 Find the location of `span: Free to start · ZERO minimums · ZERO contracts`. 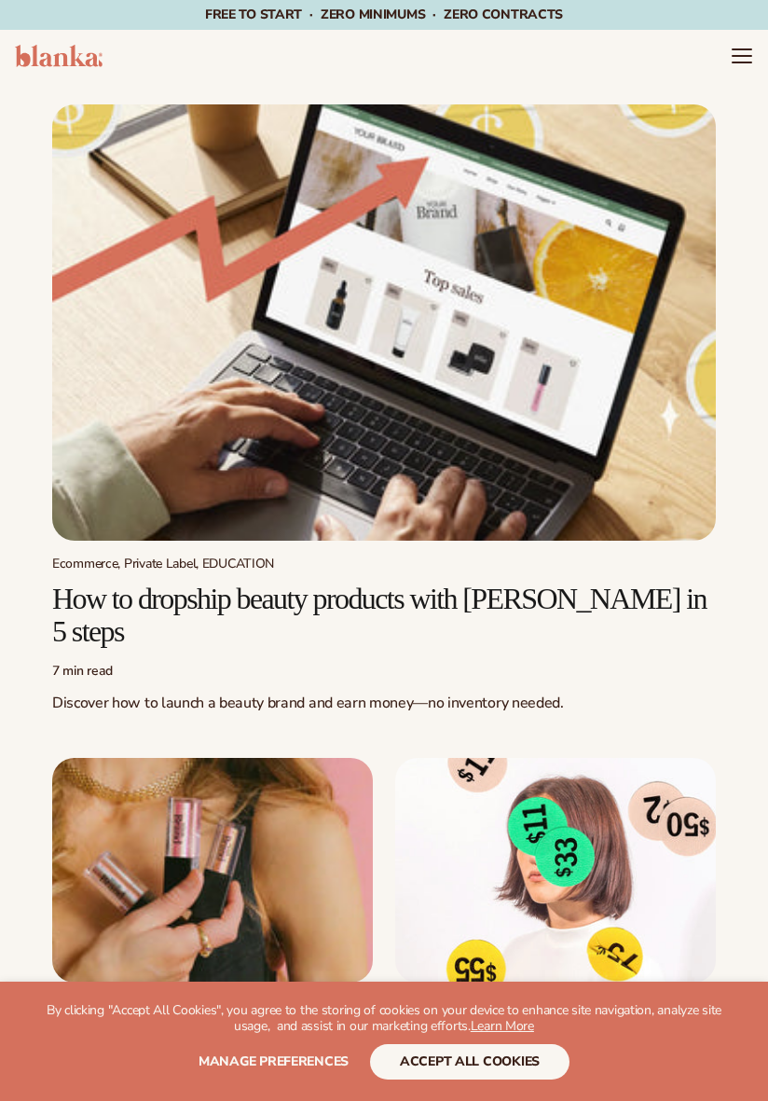

span: Free to start · ZERO minimums · ZERO contracts is located at coordinates (384, 14).